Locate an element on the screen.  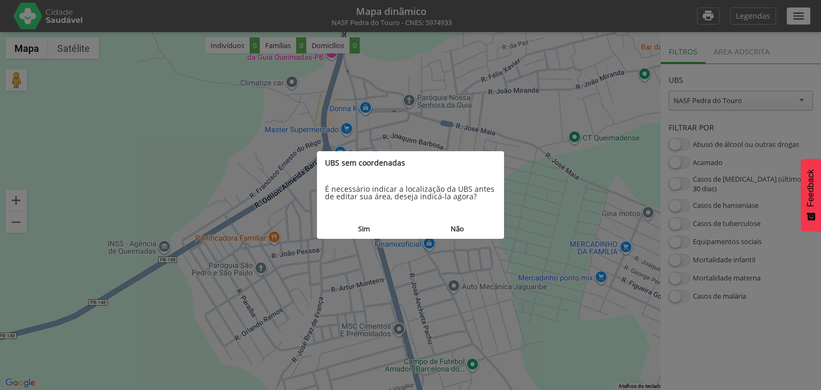
button: Feedback - Mostrar pesquisa is located at coordinates (811, 195).